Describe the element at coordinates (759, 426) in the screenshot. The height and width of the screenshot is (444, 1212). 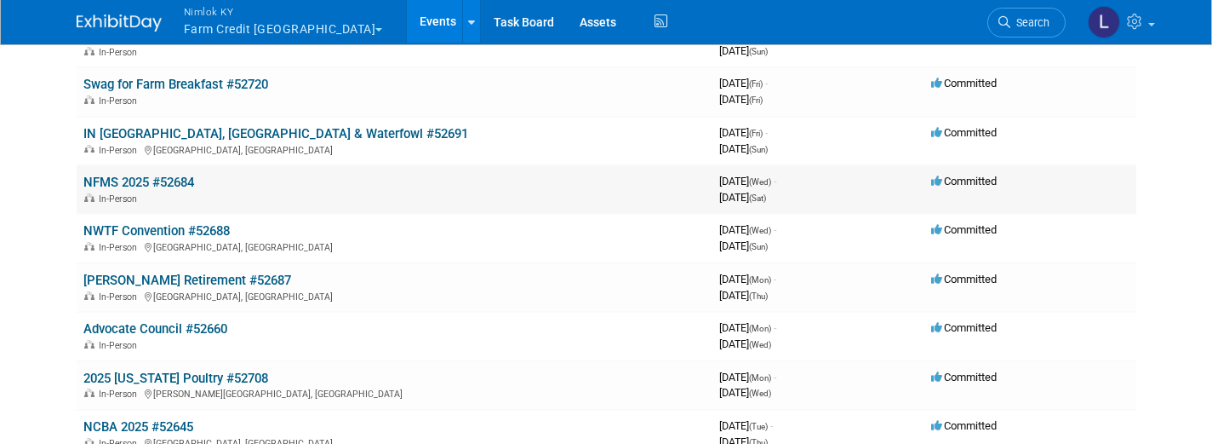
I see `span: (Tue)` at that location.